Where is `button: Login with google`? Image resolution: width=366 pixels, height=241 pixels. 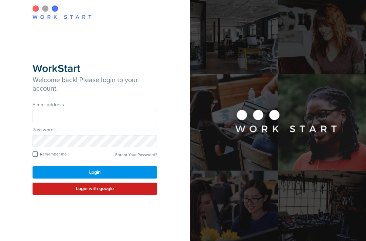
button: Login with google is located at coordinates (95, 188).